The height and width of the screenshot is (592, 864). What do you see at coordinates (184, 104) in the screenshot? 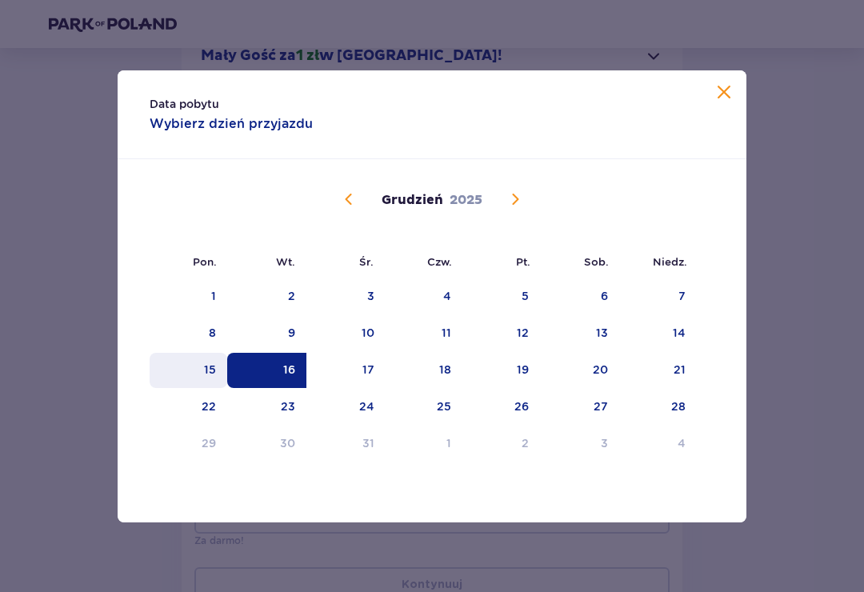
I see `p: Data pobytu` at bounding box center [184, 104].